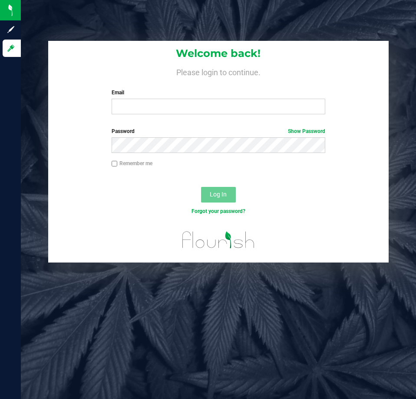  Describe the element at coordinates (218, 211) in the screenshot. I see `a: Forgot your password?` at that location.